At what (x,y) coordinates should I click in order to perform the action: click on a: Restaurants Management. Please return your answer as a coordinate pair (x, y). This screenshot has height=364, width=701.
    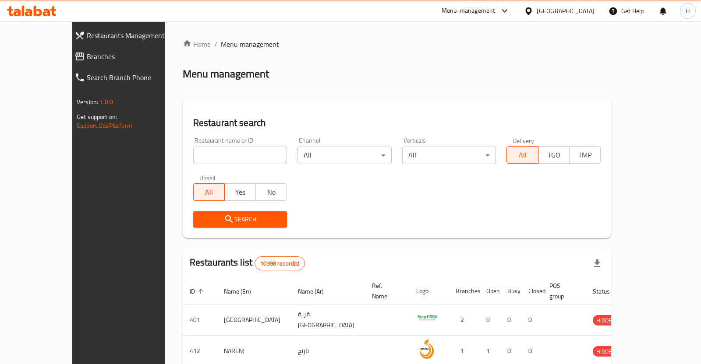
    Looking at the image, I should click on (128, 35).